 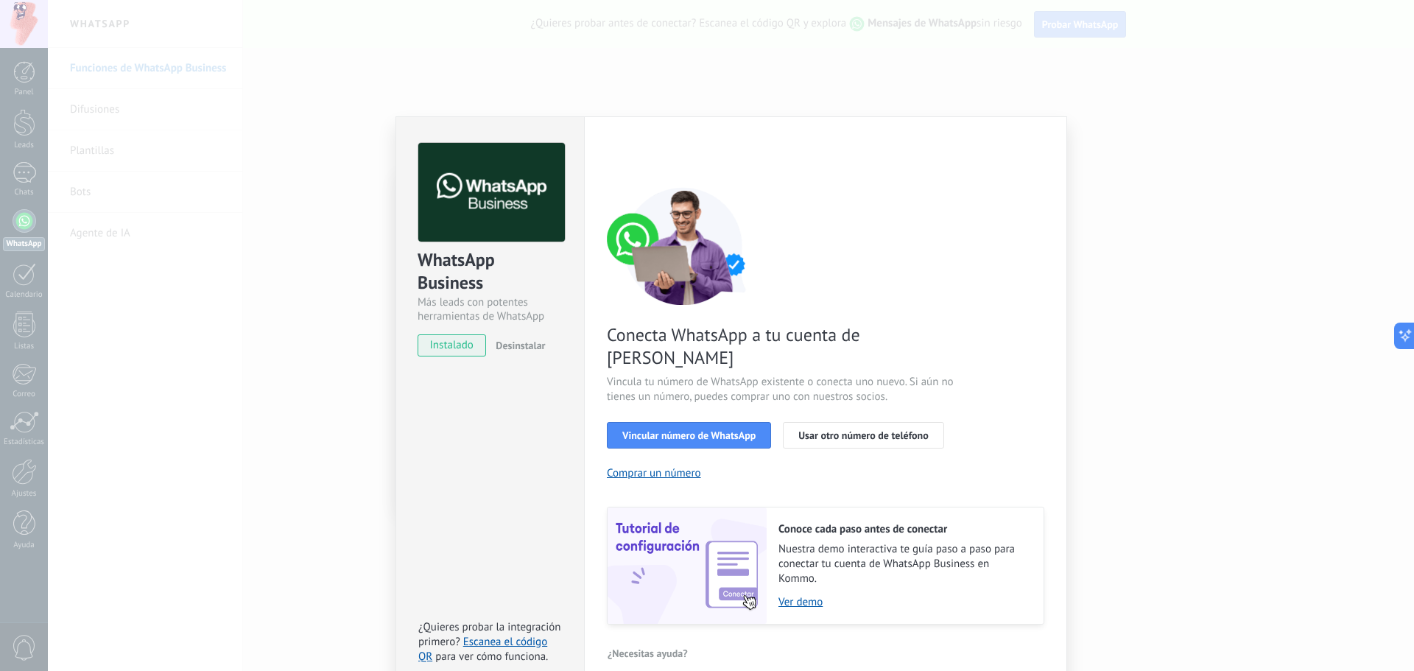 What do you see at coordinates (491, 192) in the screenshot?
I see `img: logo_main.png` at bounding box center [491, 192].